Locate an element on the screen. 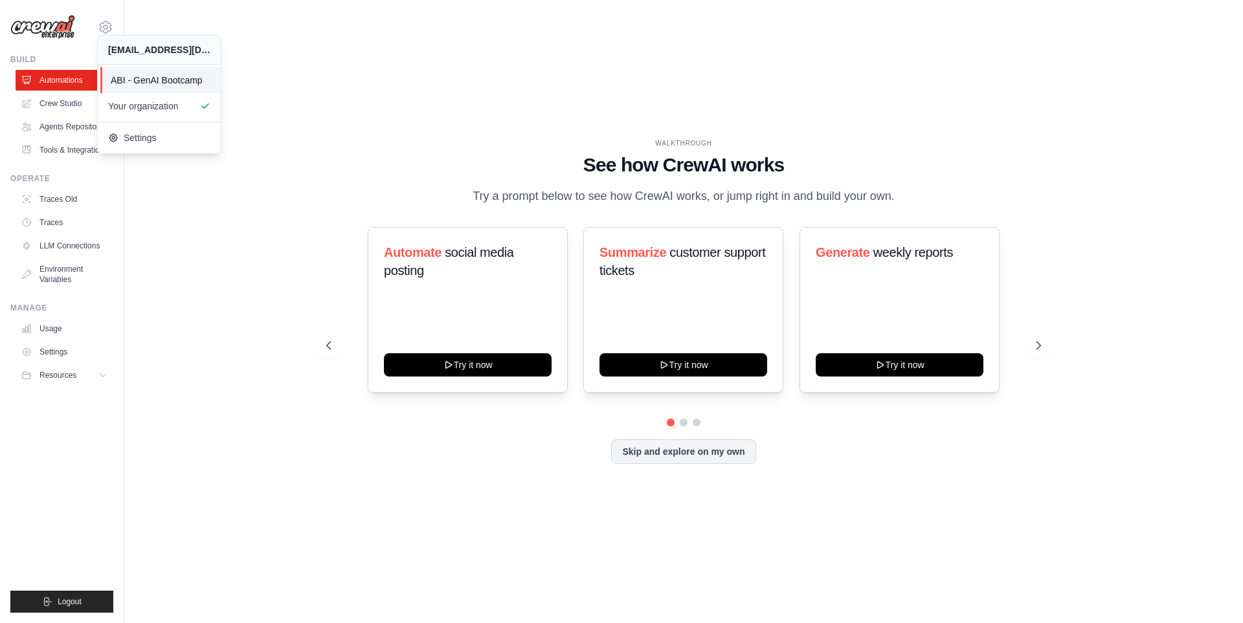 The height and width of the screenshot is (623, 1243). a: LLM Connections is located at coordinates (64, 246).